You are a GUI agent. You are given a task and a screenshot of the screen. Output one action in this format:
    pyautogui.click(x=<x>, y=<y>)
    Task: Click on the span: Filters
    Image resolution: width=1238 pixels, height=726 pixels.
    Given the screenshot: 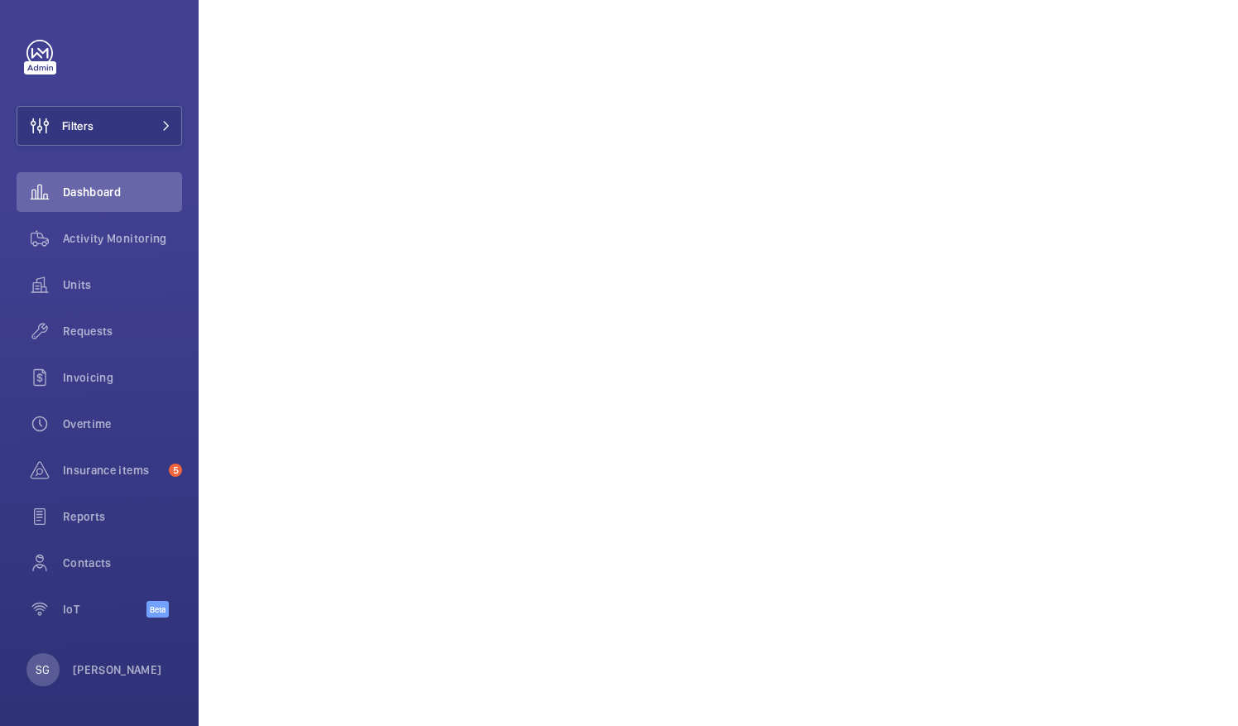 What is the action you would take?
    pyautogui.click(x=78, y=126)
    